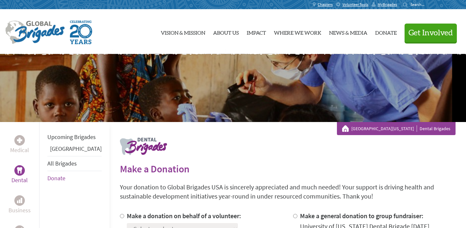  I want to click on img: Global Brigades Logo, so click(35, 32).